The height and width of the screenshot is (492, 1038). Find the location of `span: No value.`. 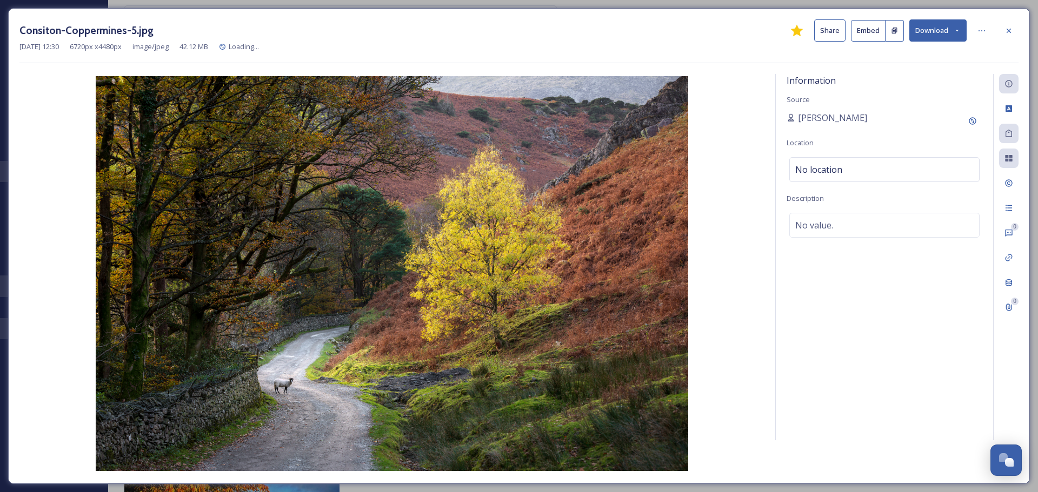

span: No value. is located at coordinates (814, 225).